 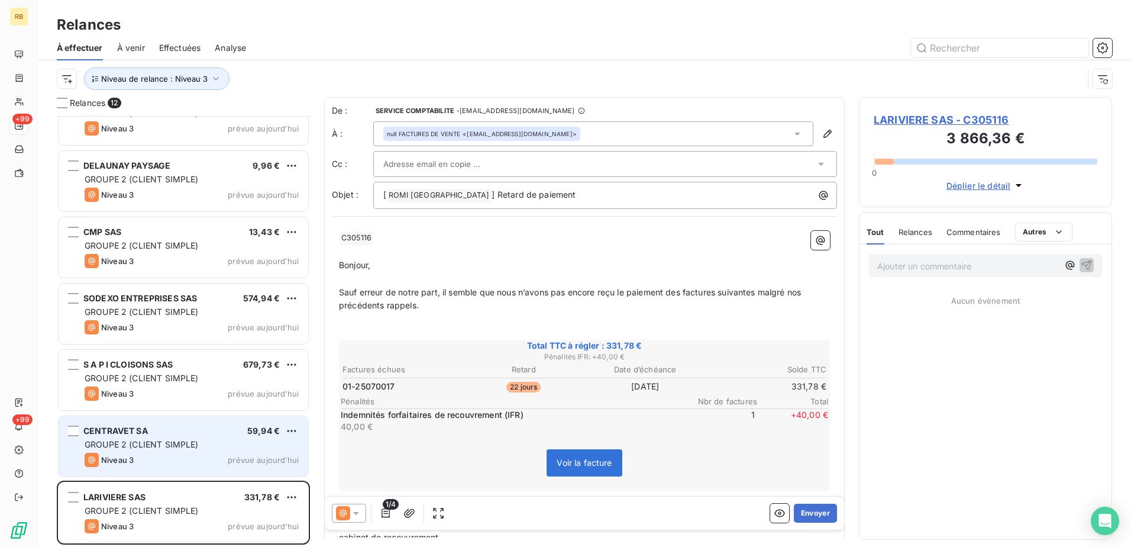 I want to click on th: Retard, so click(x=524, y=369).